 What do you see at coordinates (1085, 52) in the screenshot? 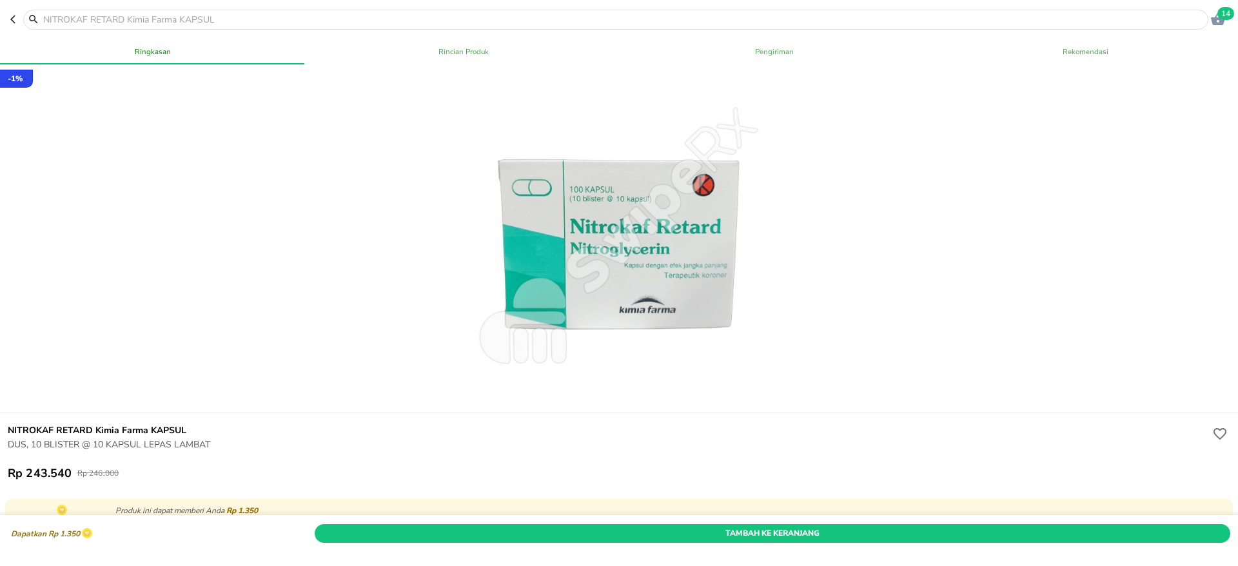
I see `span: Rekomendasi` at bounding box center [1085, 52].